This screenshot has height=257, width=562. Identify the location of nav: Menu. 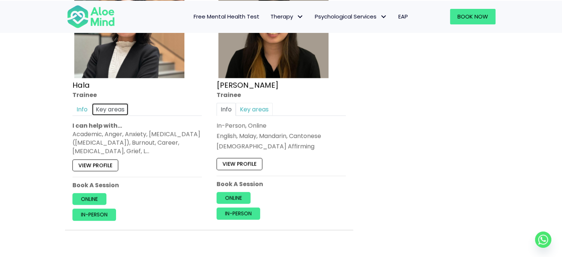
(269, 17).